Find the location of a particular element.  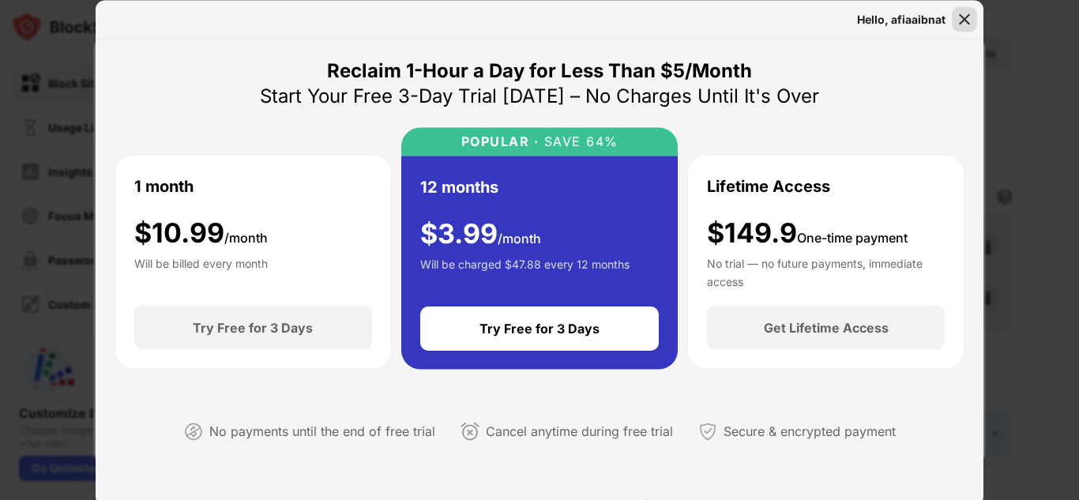

div: Hello, afiaaibnat is located at coordinates (901, 19).